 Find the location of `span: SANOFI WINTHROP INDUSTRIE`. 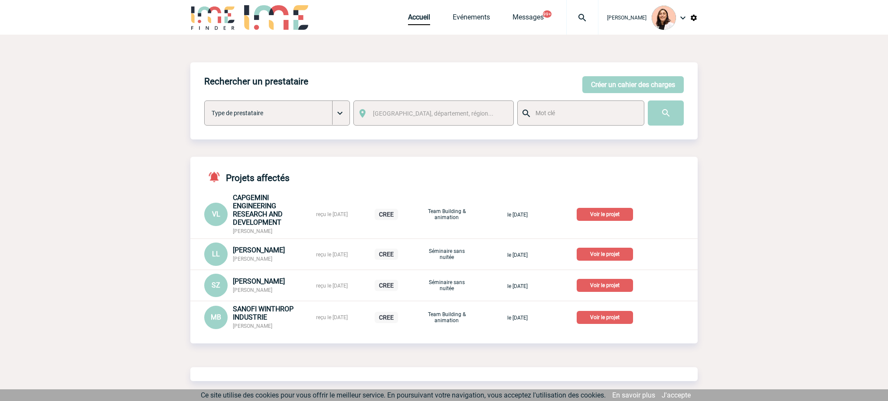

span: SANOFI WINTHROP INDUSTRIE is located at coordinates (263, 313).